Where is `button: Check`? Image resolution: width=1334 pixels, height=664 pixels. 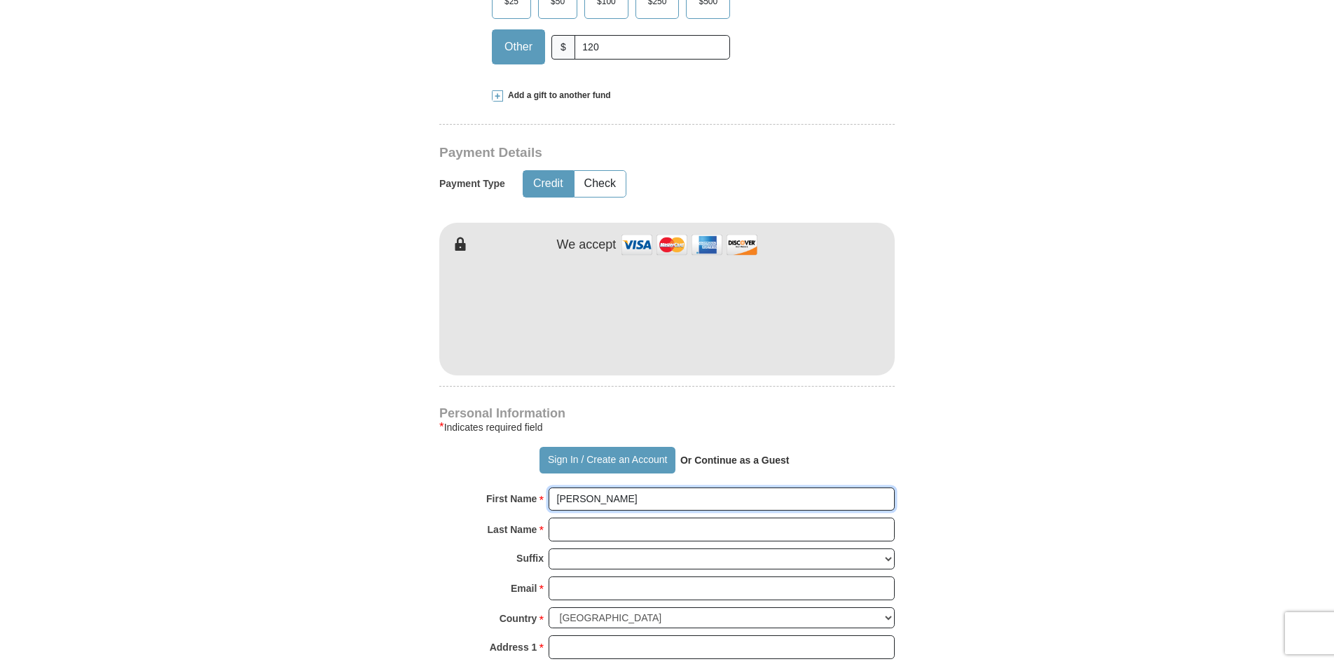
button: Check is located at coordinates (600, 184).